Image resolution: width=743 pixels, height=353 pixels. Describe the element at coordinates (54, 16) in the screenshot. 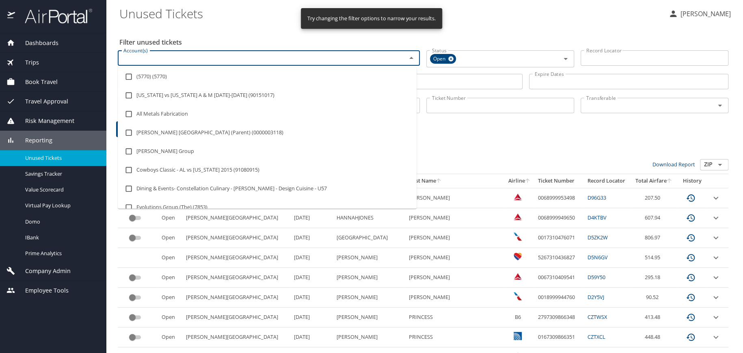

I see `img: airportal-logo.png` at that location.